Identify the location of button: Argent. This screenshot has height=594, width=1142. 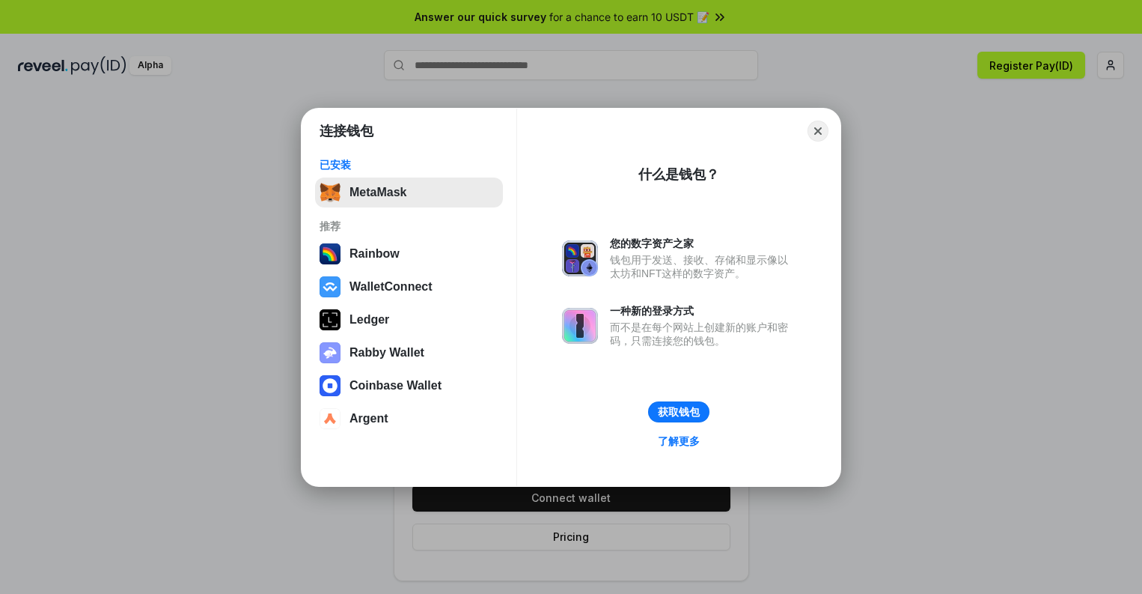
(409, 418).